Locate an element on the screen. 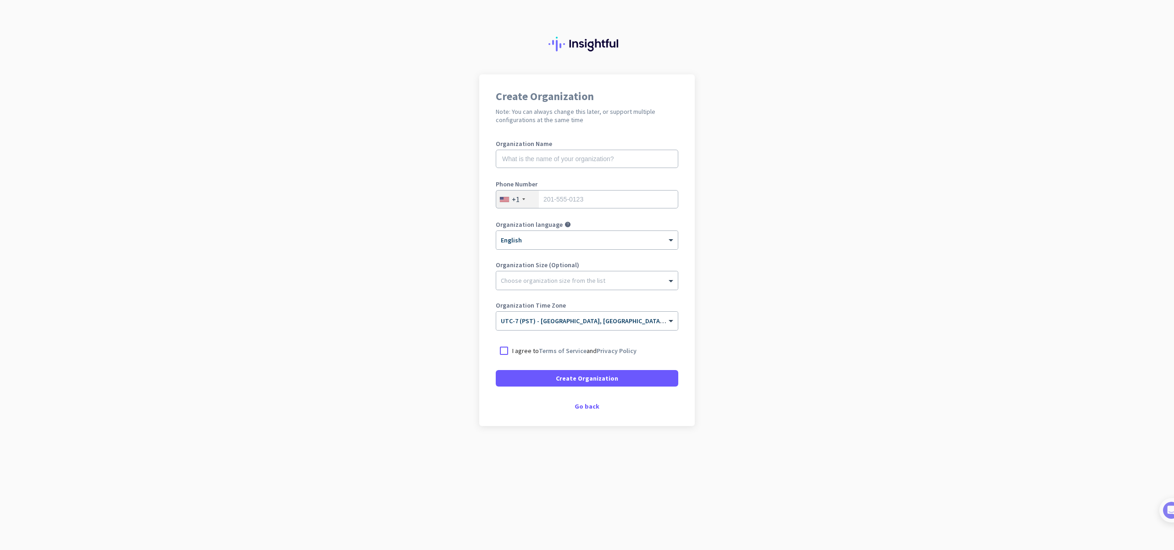 Image resolution: width=1174 pixels, height=550 pixels. label: Organization Name is located at coordinates (587, 144).